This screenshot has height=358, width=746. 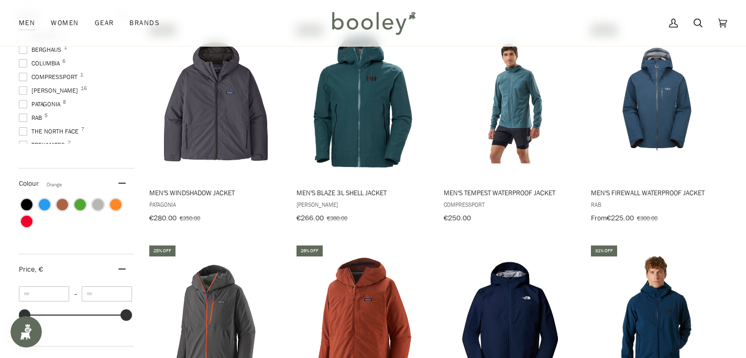 I want to click on img: COMPRESSPORT Men's Tempest Waterproof Jacket Stargazer - Booley Galway, so click(x=510, y=102).